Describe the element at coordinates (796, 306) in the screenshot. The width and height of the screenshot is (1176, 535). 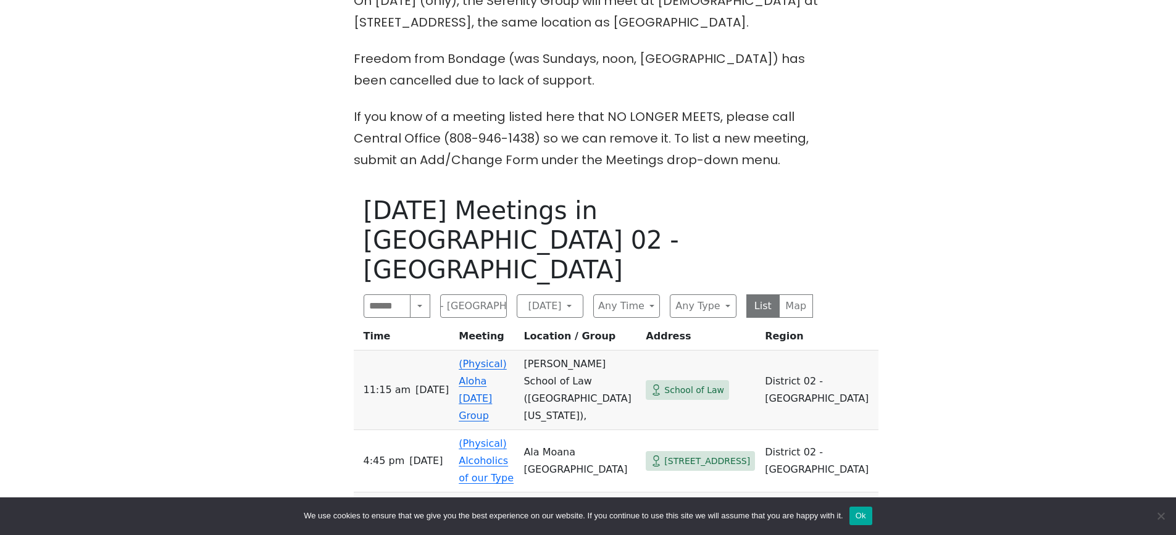
I see `button: Map` at that location.